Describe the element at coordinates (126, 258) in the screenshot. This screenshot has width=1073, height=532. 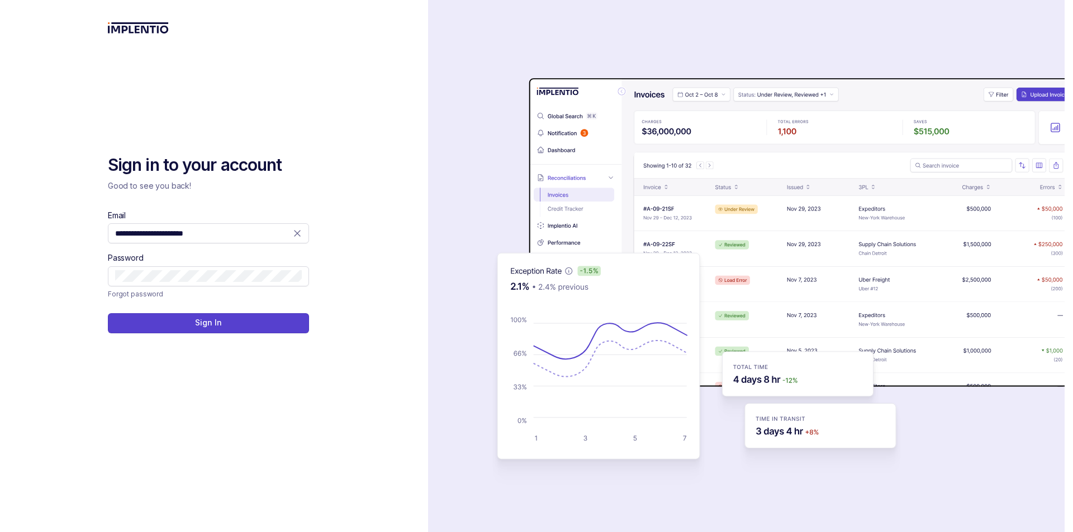
I see `label: Password` at that location.